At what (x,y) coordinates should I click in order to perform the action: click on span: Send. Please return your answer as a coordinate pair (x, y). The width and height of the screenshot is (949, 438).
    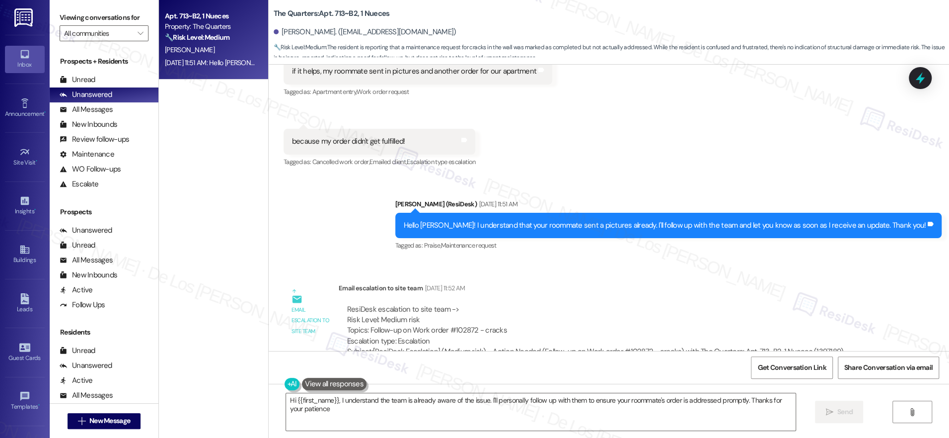
    Looking at the image, I should click on (845, 411).